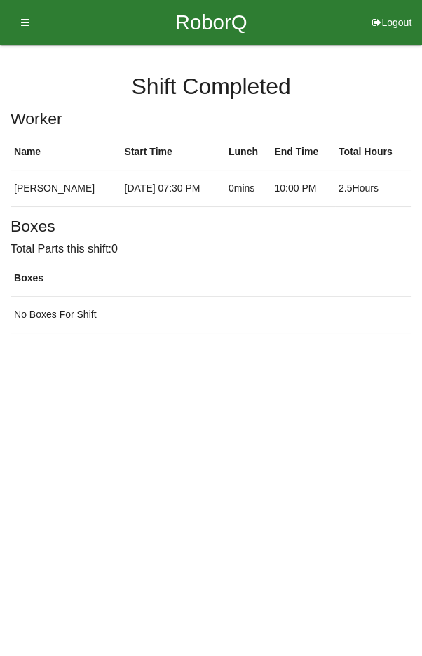 Image resolution: width=422 pixels, height=656 pixels. What do you see at coordinates (211, 119) in the screenshot?
I see `h5: Worker` at bounding box center [211, 119].